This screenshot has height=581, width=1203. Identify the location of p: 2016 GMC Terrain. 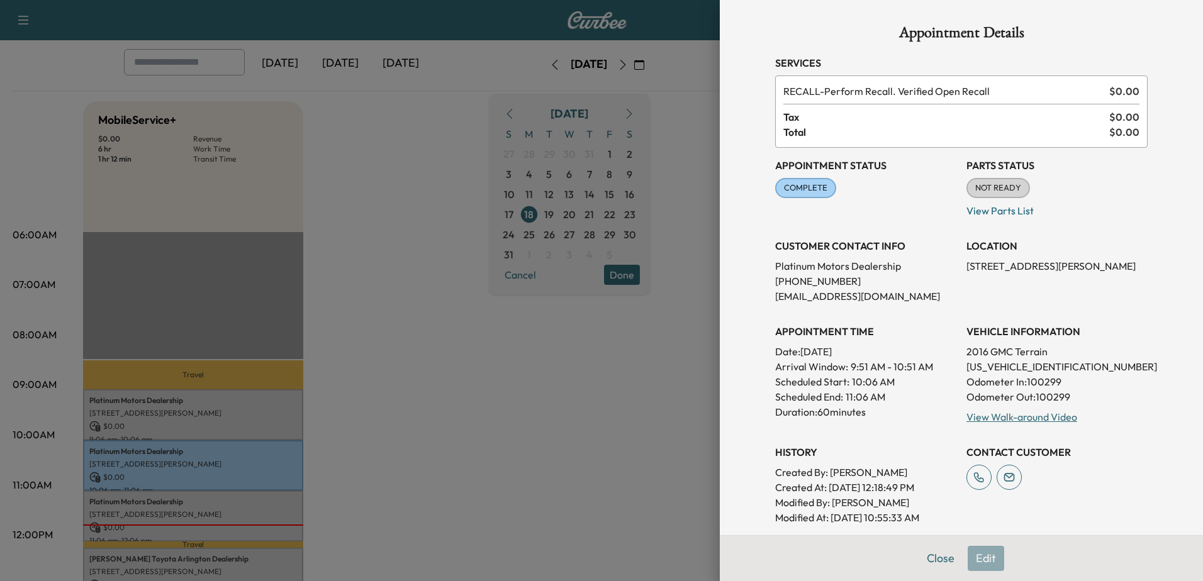
(1057, 352).